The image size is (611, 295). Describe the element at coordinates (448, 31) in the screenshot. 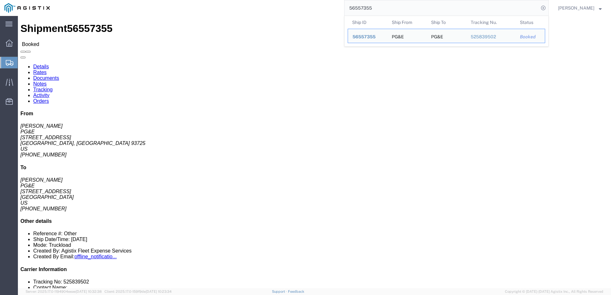

I see `table: Search Results` at that location.